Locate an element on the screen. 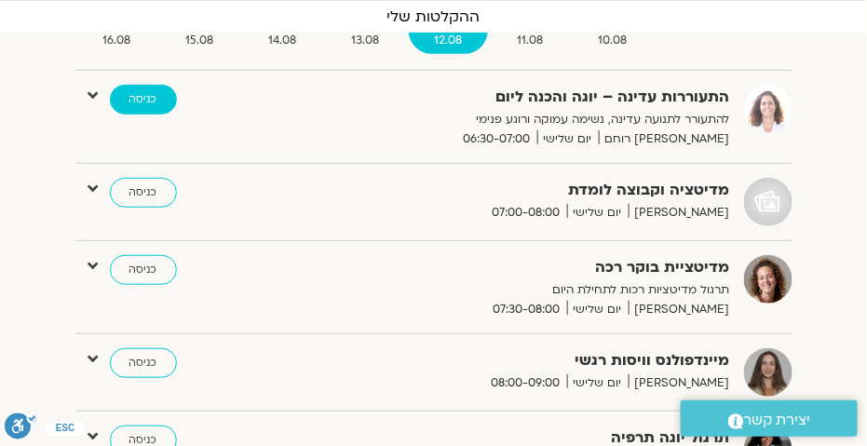 This screenshot has width=867, height=446. span: 11.08 is located at coordinates (530, 40).